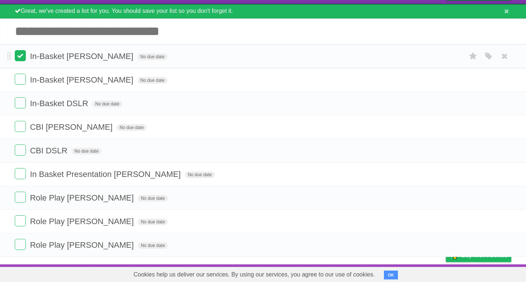 The height and width of the screenshot is (282, 526). I want to click on a: Privacy, so click(446, 274).